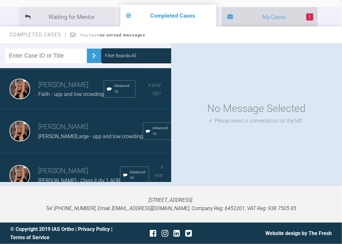 This screenshot has height=244, width=342. Describe the element at coordinates (257, 121) in the screenshot. I see `div: Please select a conversation on the left.` at that location.